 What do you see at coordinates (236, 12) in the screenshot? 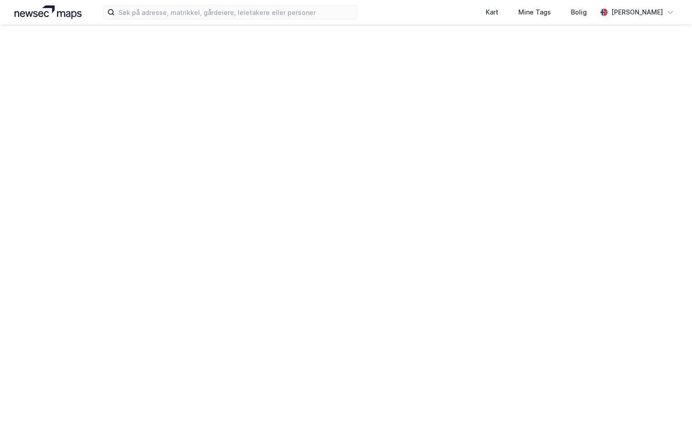
I see `input: Søk på adresse, matrikkel, gårdeiere, leietakere eller personer` at bounding box center [236, 12].